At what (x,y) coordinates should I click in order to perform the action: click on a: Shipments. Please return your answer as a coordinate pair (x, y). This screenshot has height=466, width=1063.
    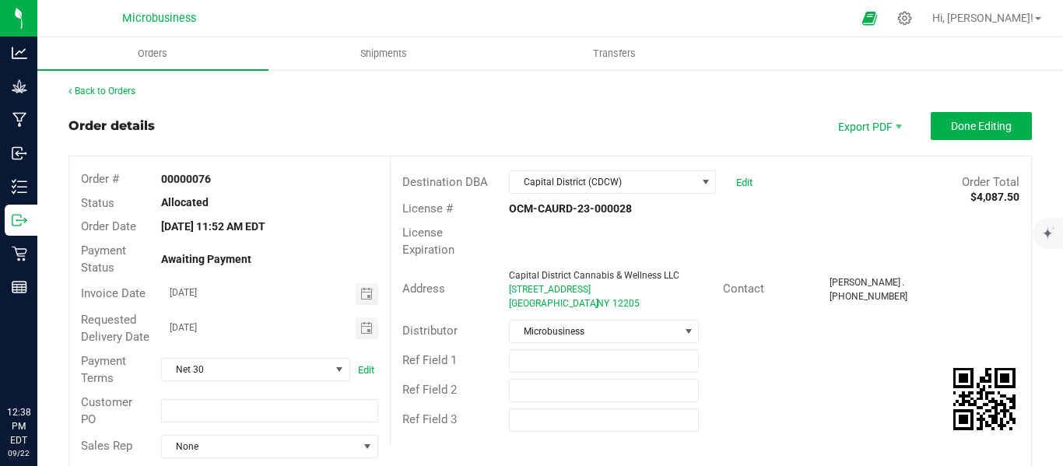
    Looking at the image, I should click on (384, 54).